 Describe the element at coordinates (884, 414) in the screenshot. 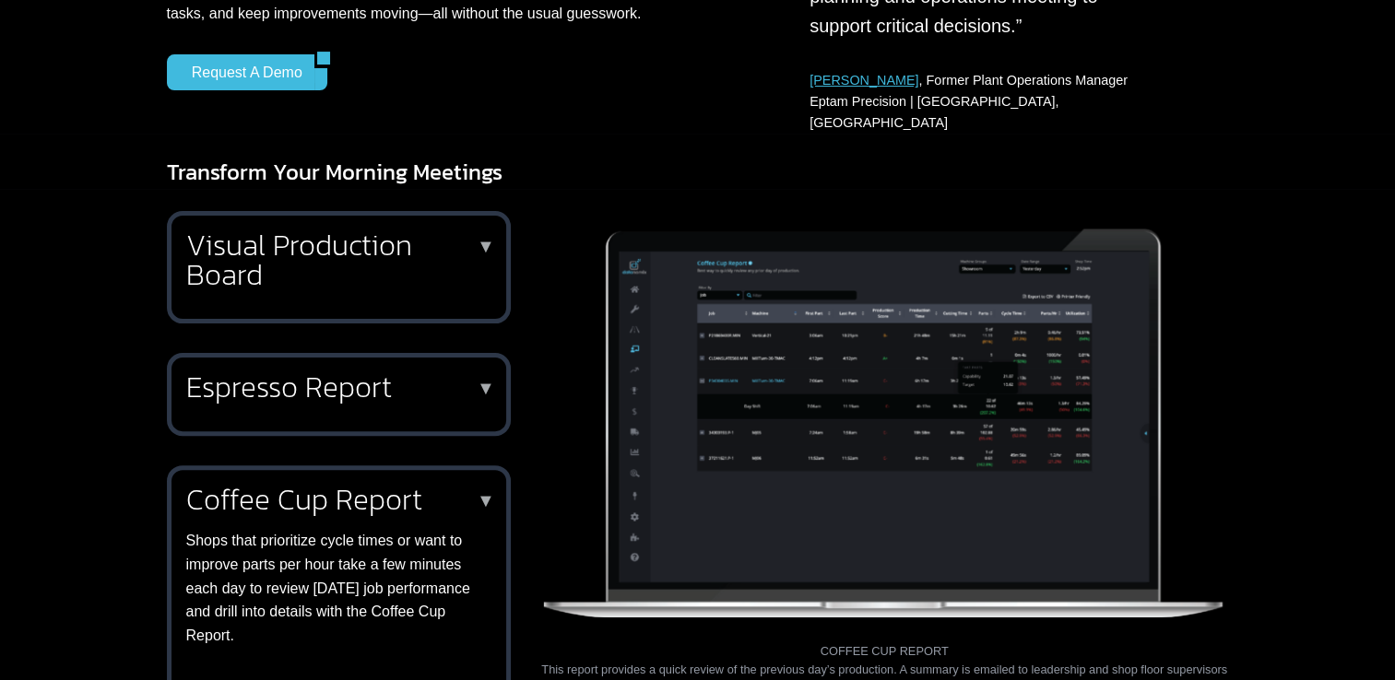

I see `img: Datanomix Production Performance through the Coffee Cup Report` at that location.